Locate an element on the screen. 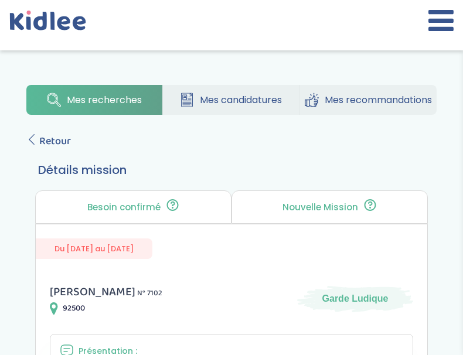 The image size is (463, 355). a: Retour is located at coordinates (49, 141).